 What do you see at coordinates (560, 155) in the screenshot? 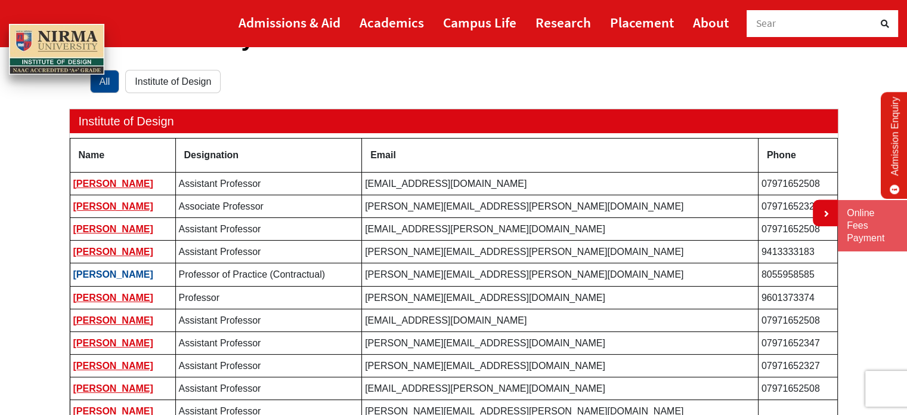
I see `th: Email` at bounding box center [560, 155].